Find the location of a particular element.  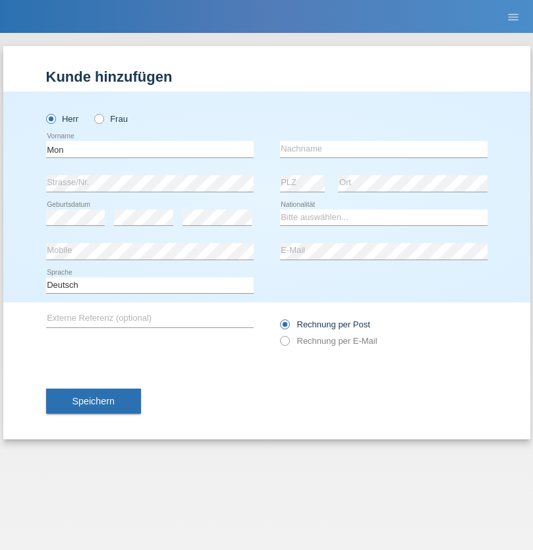

span: Speichern is located at coordinates (93, 401).